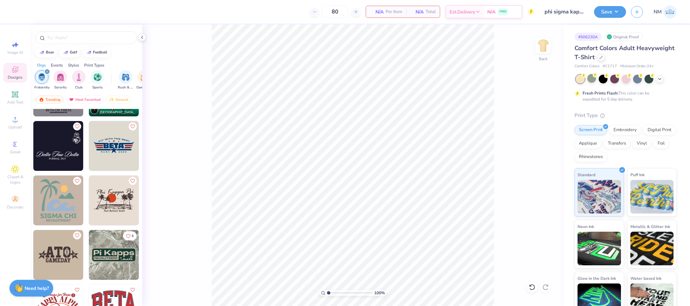  What do you see at coordinates (46, 53) in the screenshot?
I see `button: bear` at bounding box center [46, 53].